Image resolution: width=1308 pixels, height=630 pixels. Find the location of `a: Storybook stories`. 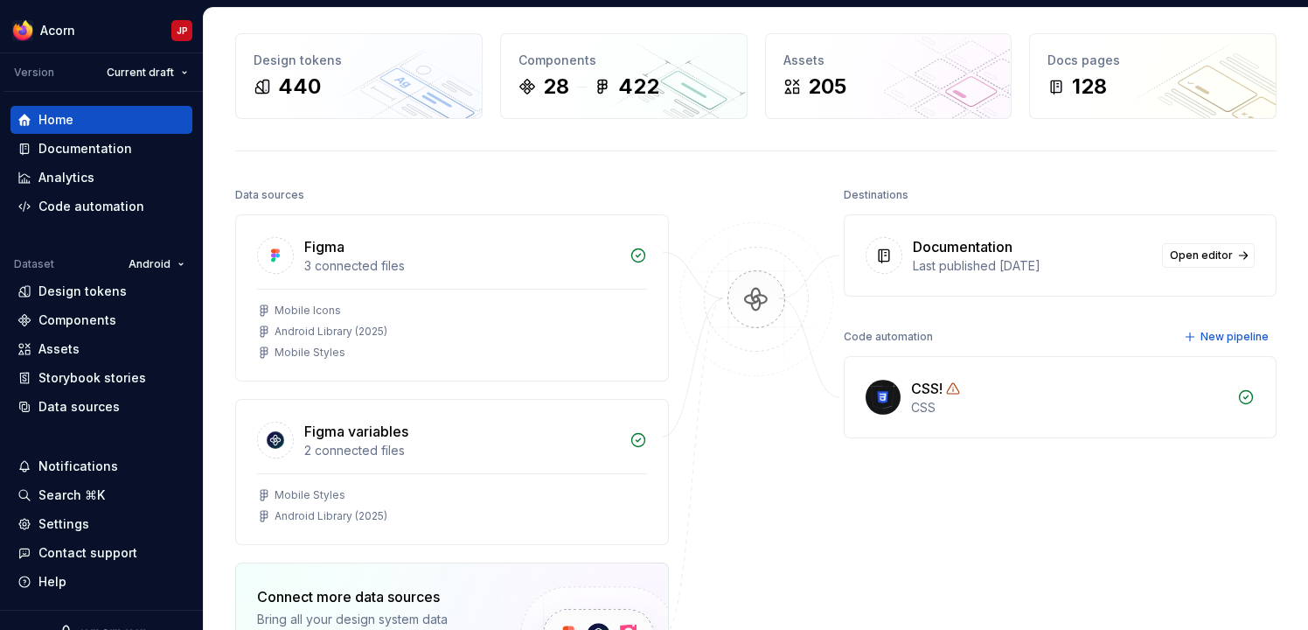

a: Storybook stories is located at coordinates (101, 378).